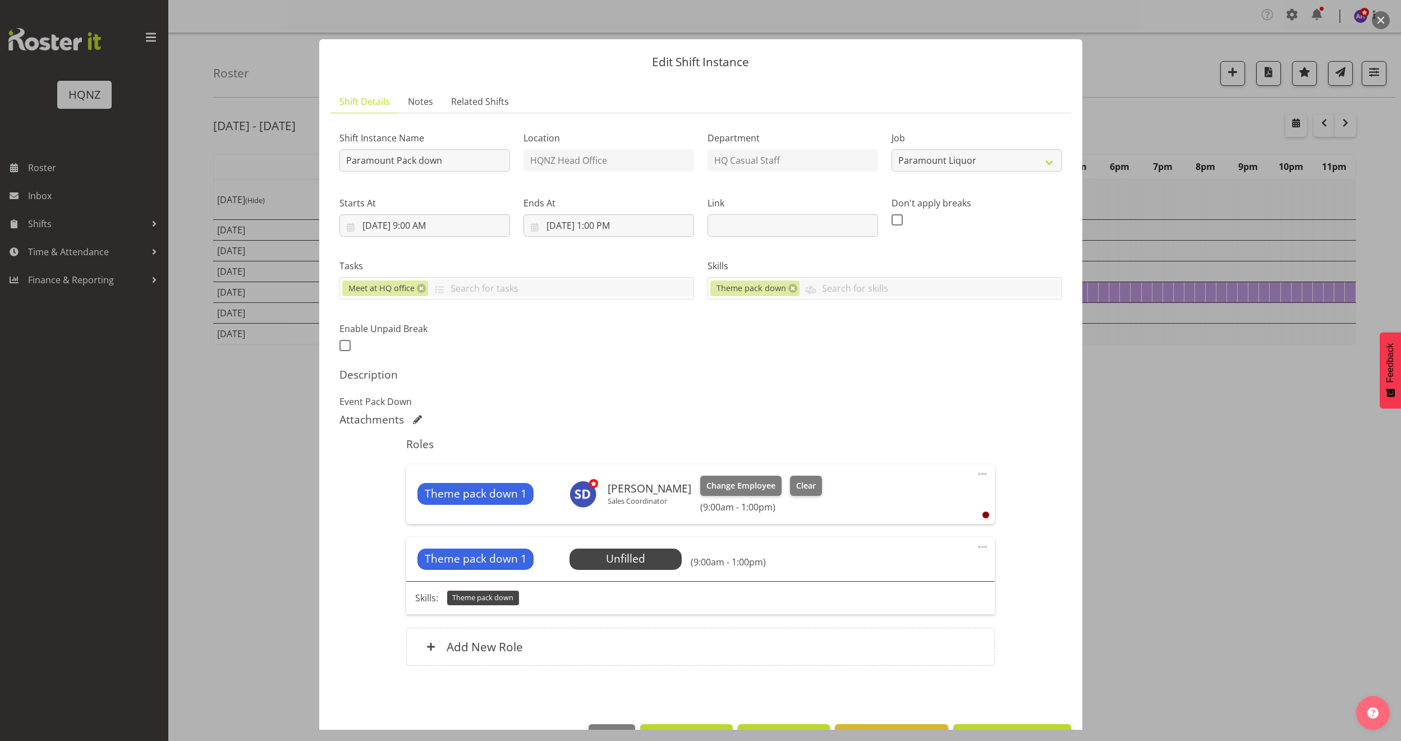 The width and height of the screenshot is (1401, 741). I want to click on span: Change Employee, so click(741, 486).